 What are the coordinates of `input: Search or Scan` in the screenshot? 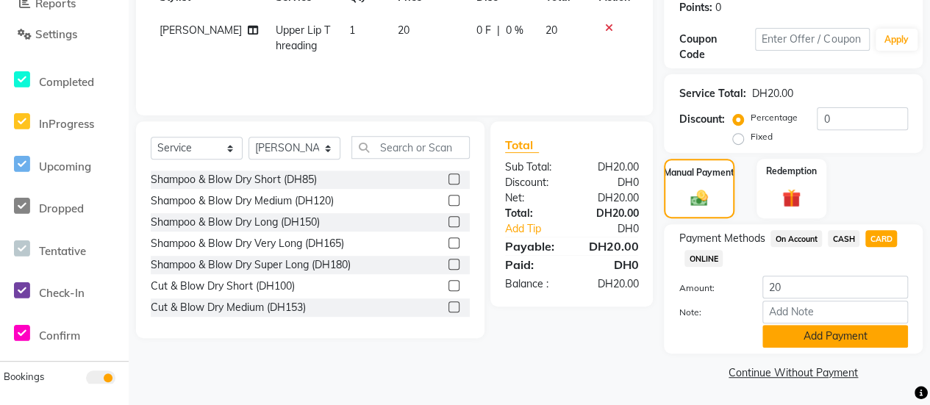 It's located at (410, 147).